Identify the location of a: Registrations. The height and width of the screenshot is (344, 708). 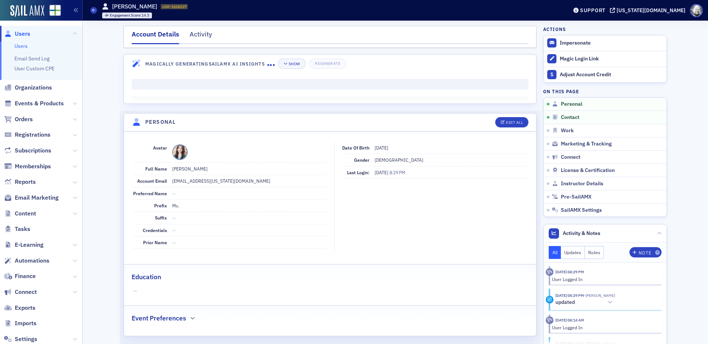
(27, 135).